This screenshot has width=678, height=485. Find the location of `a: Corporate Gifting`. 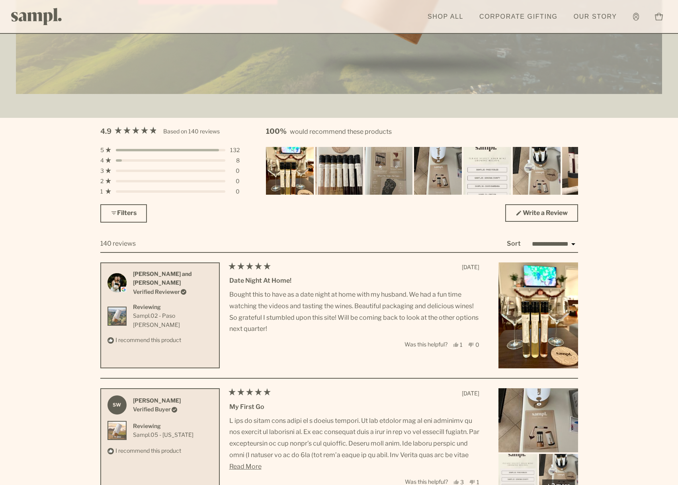

a: Corporate Gifting is located at coordinates (518, 17).